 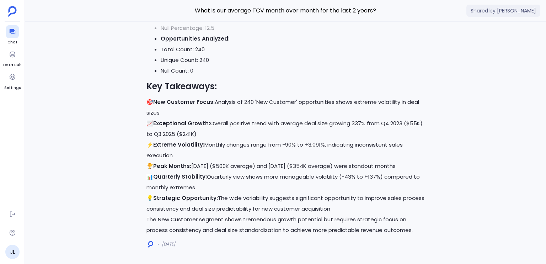 What do you see at coordinates (195, 38) in the screenshot?
I see `strong: Opportunities Analyzed:` at bounding box center [195, 38].